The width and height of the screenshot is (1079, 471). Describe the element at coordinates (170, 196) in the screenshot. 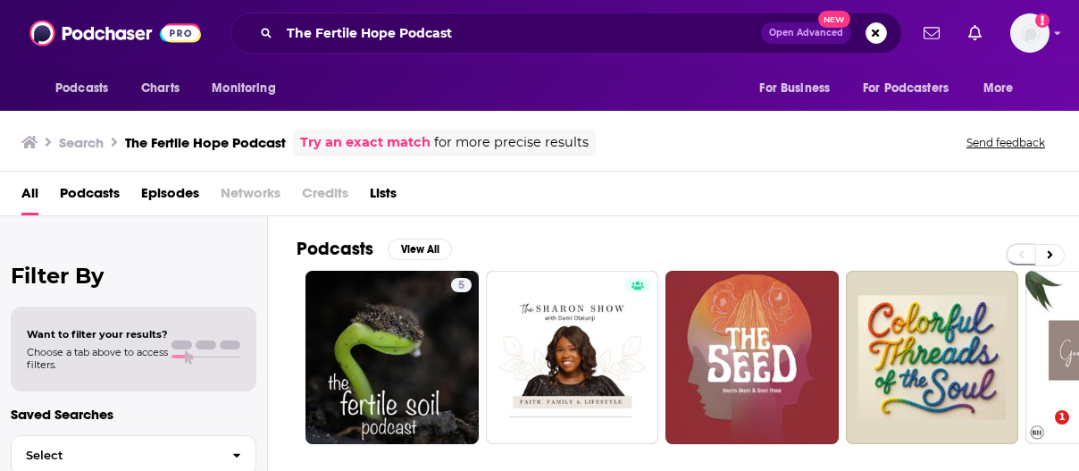

I see `span: Episodes` at that location.